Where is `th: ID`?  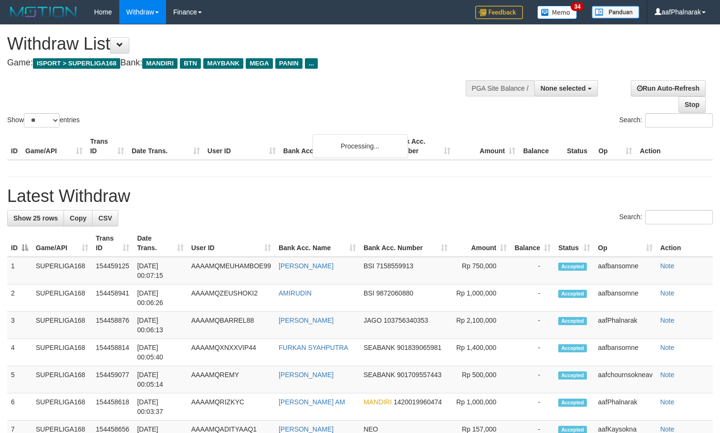
th: ID is located at coordinates (14, 146).